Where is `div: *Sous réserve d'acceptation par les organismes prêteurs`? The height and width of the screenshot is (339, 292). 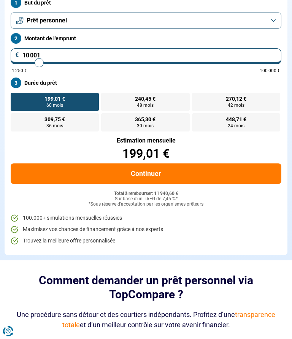 div: *Sous réserve d'acceptation par les organismes prêteurs is located at coordinates (146, 204).